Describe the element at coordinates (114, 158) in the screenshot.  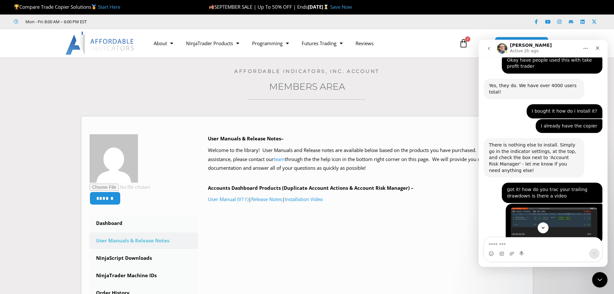
I see `img: 929d569166cf1830a75b326264848cd7d4a207fa1233afa1746c2be3c958da89` at that location.